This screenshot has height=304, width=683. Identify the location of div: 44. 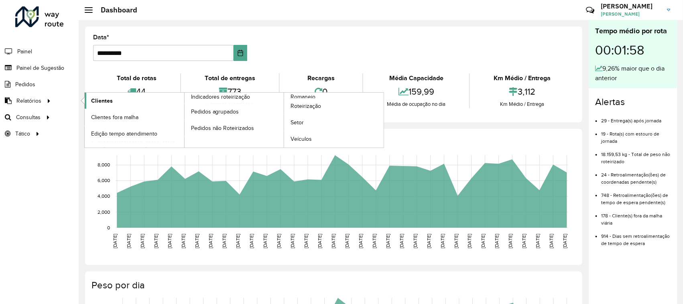
(136, 91).